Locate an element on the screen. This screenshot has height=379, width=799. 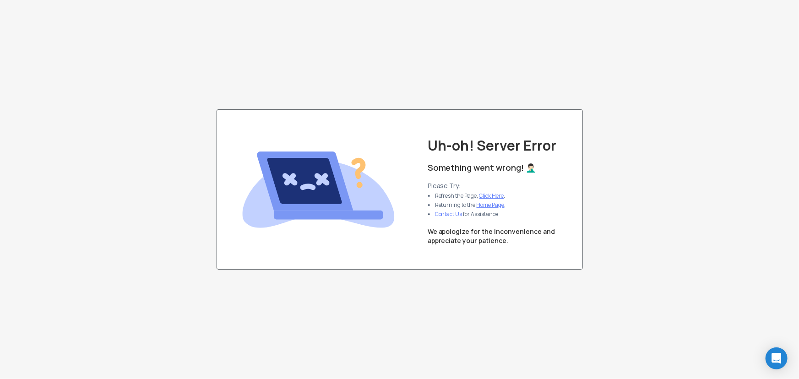
li: Refresh the Page, . is located at coordinates (470, 196).